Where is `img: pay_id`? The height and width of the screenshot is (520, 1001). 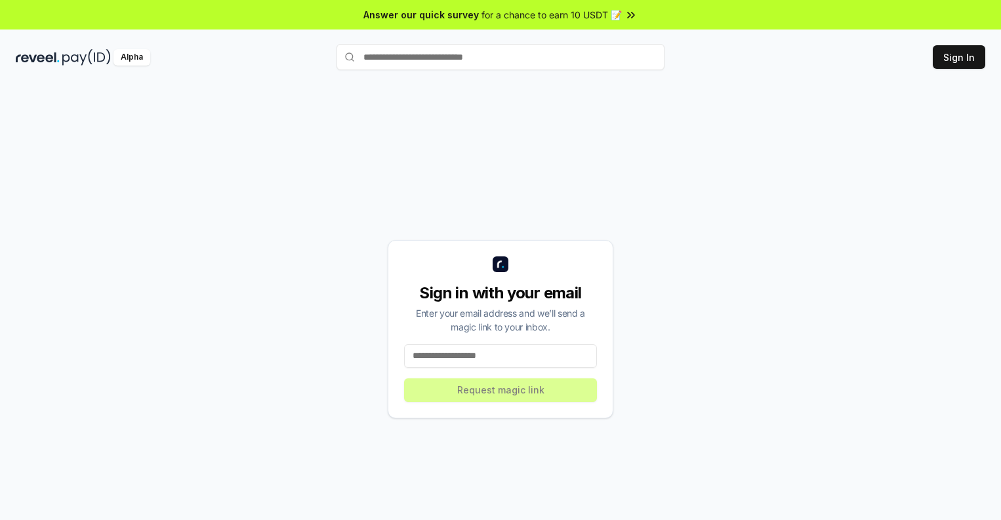 img: pay_id is located at coordinates (87, 57).